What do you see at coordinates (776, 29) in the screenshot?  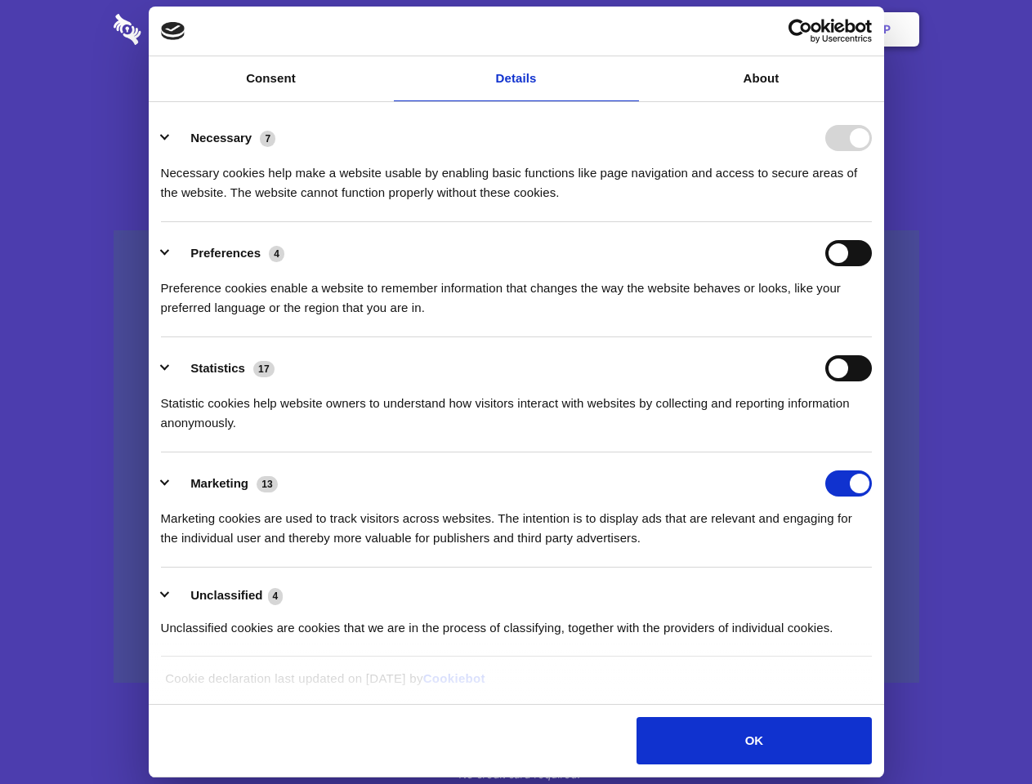 I see `a: Login` at bounding box center [776, 29].